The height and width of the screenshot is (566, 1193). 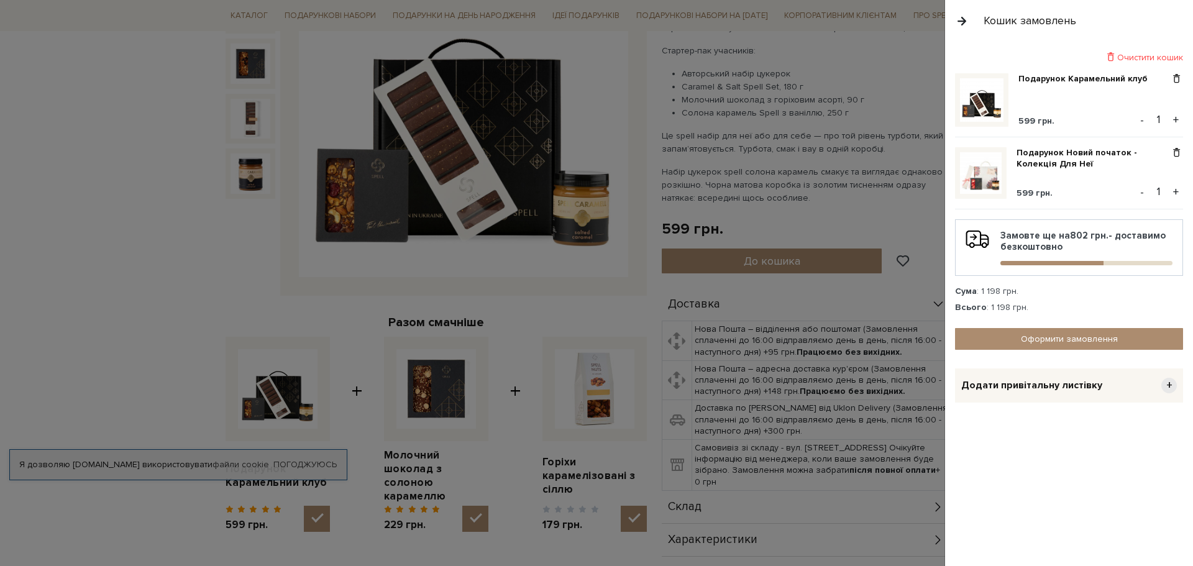 I want to click on a: Подарунок Карамельний клуб, so click(x=1088, y=79).